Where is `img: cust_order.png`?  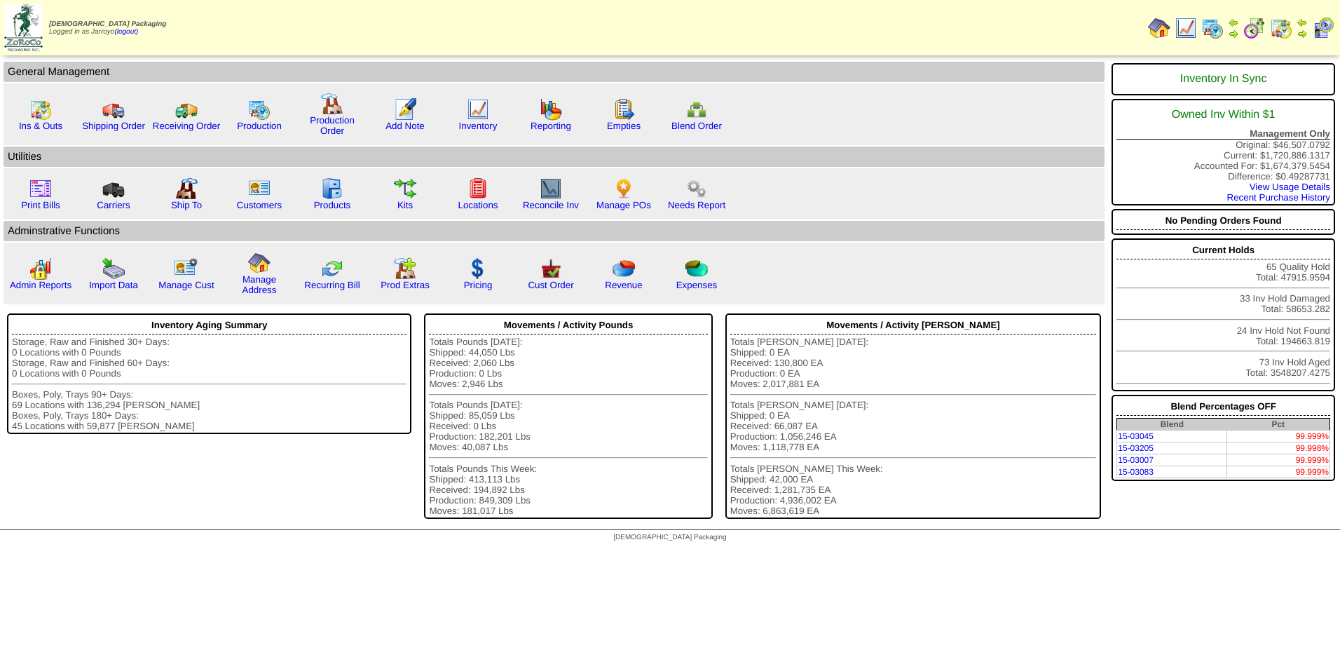 img: cust_order.png is located at coordinates (551, 269).